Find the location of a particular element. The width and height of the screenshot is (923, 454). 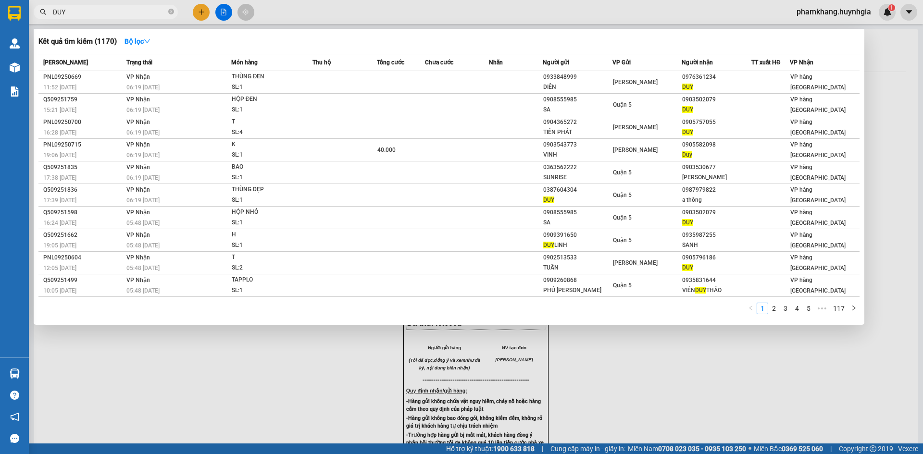

div: 0987979822 is located at coordinates (716, 190).